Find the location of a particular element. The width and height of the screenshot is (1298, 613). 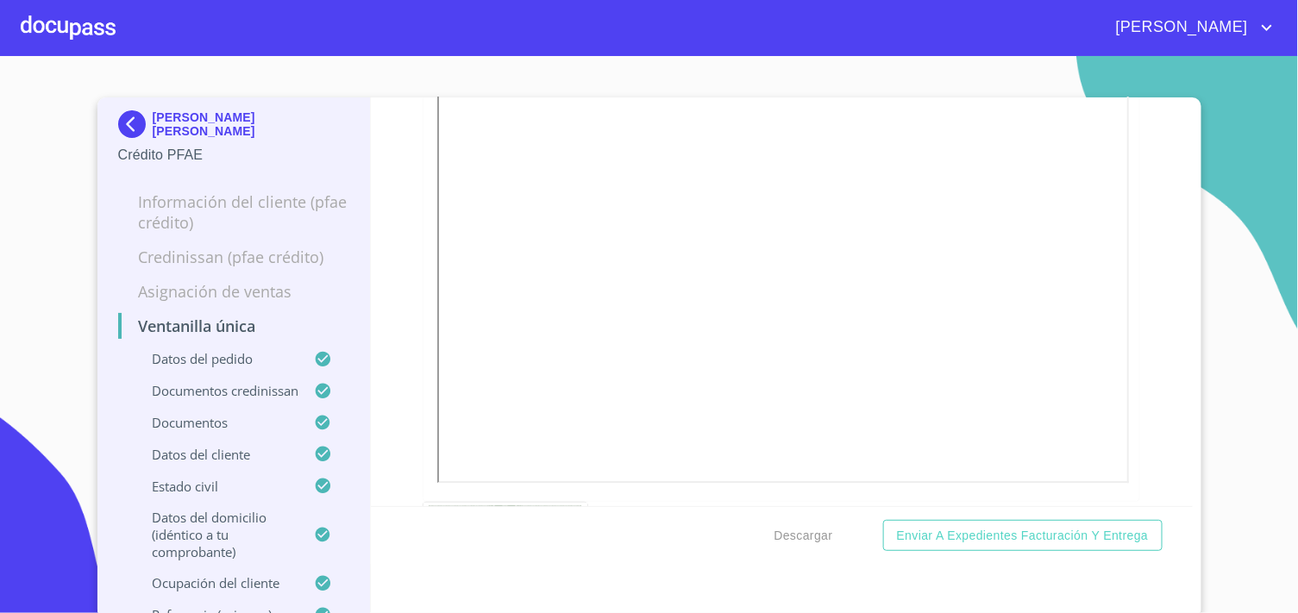

button: account of current user is located at coordinates (1191, 28).